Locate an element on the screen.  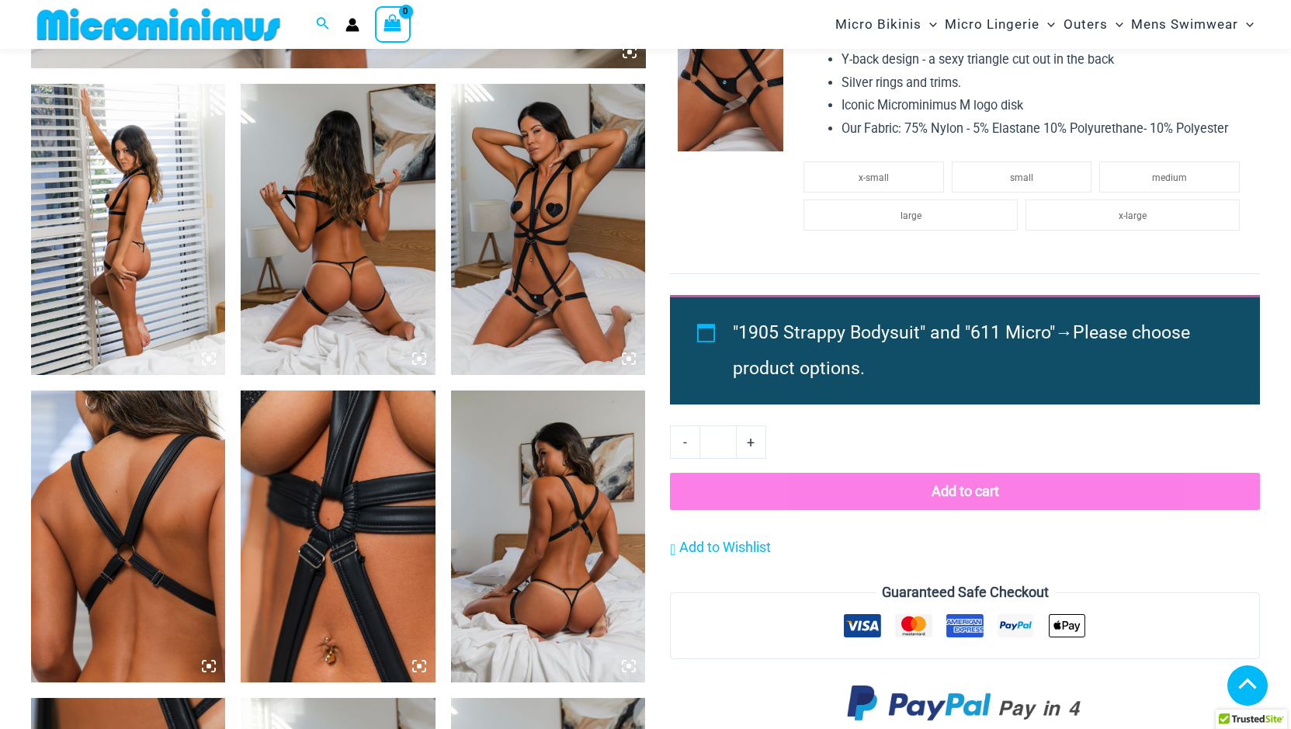
a: Account icon link is located at coordinates (352, 25).